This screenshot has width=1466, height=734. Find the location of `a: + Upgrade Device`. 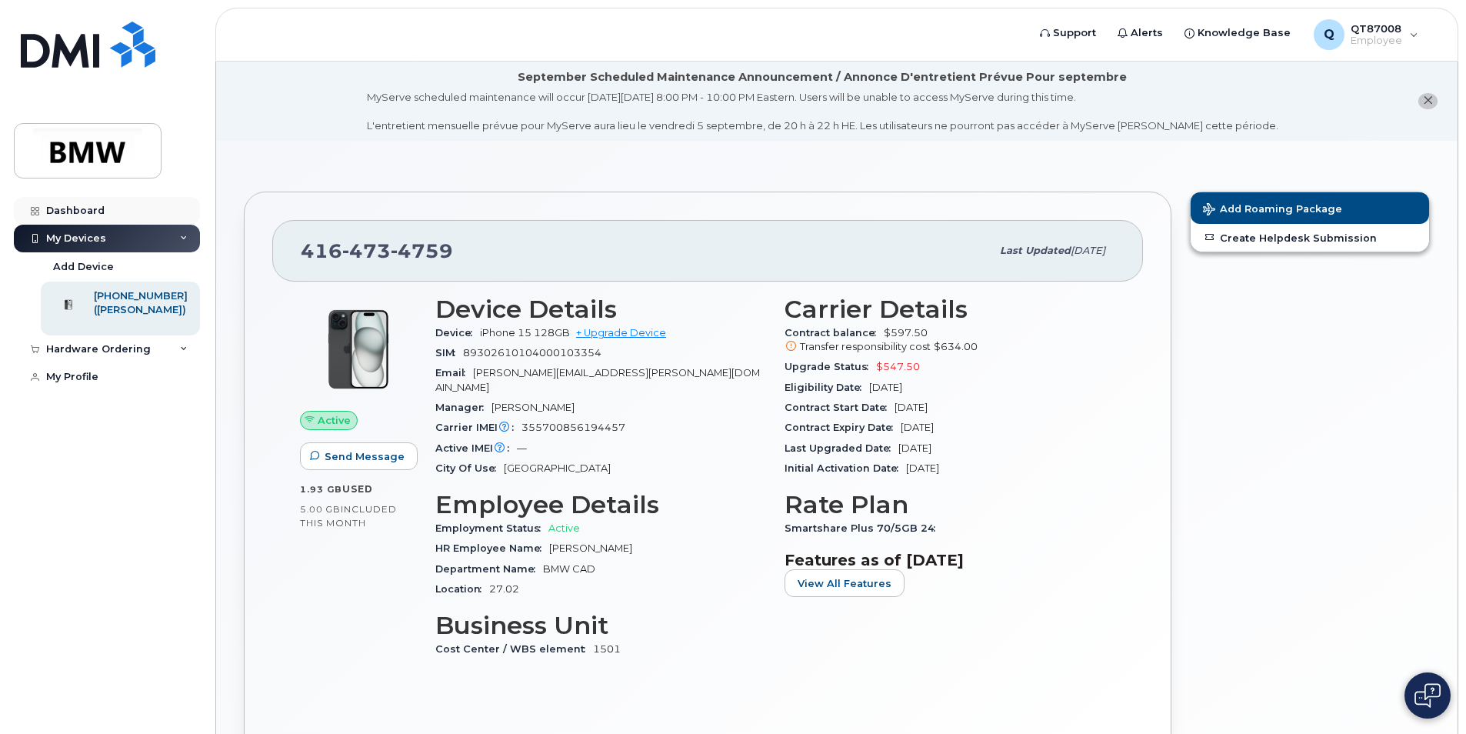

a: + Upgrade Device is located at coordinates (621, 332).